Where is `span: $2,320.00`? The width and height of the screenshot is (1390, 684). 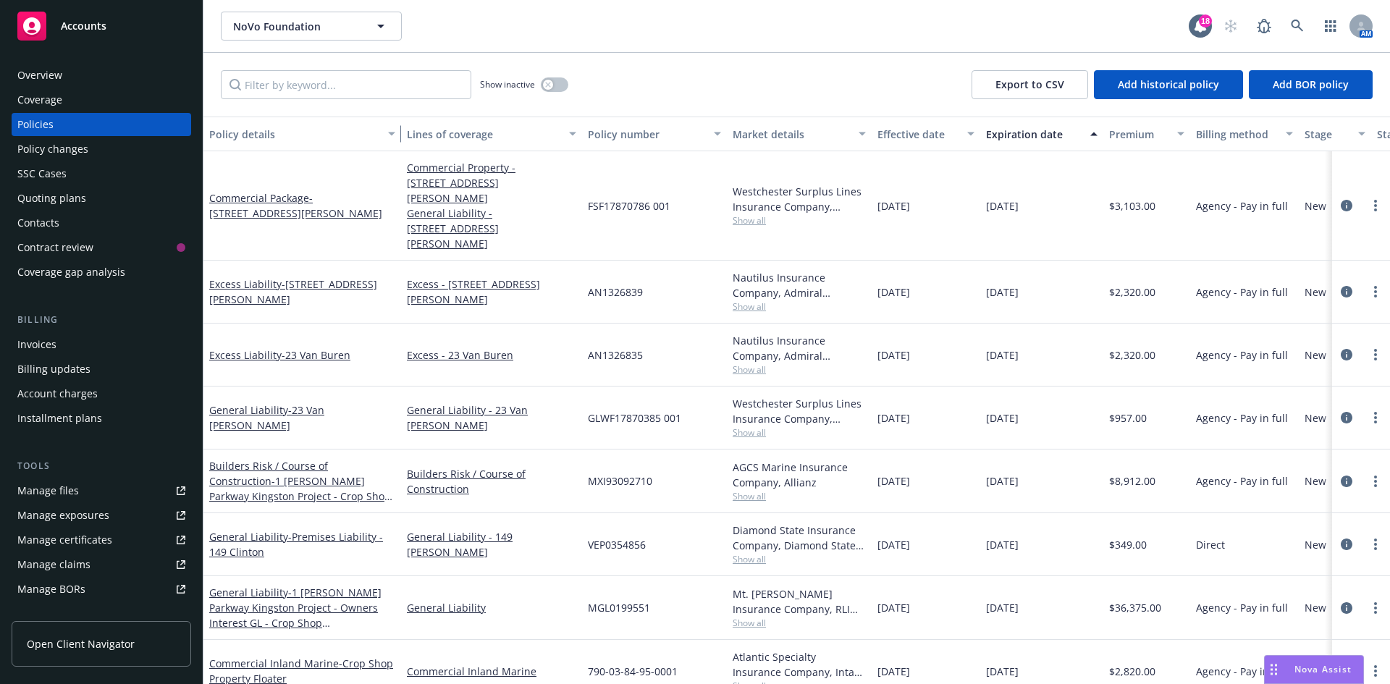 span: $2,320.00 is located at coordinates (1132, 355).